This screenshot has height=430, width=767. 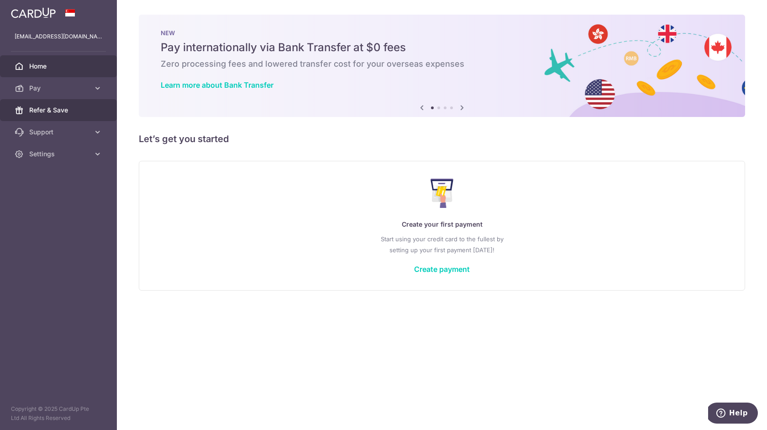 I want to click on span: Help, so click(x=30, y=11).